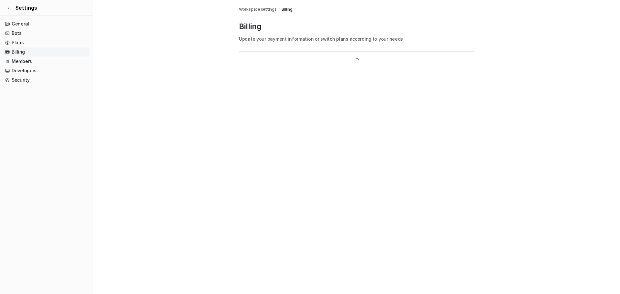 This screenshot has width=620, height=294. I want to click on span: Workspace settings, so click(258, 9).